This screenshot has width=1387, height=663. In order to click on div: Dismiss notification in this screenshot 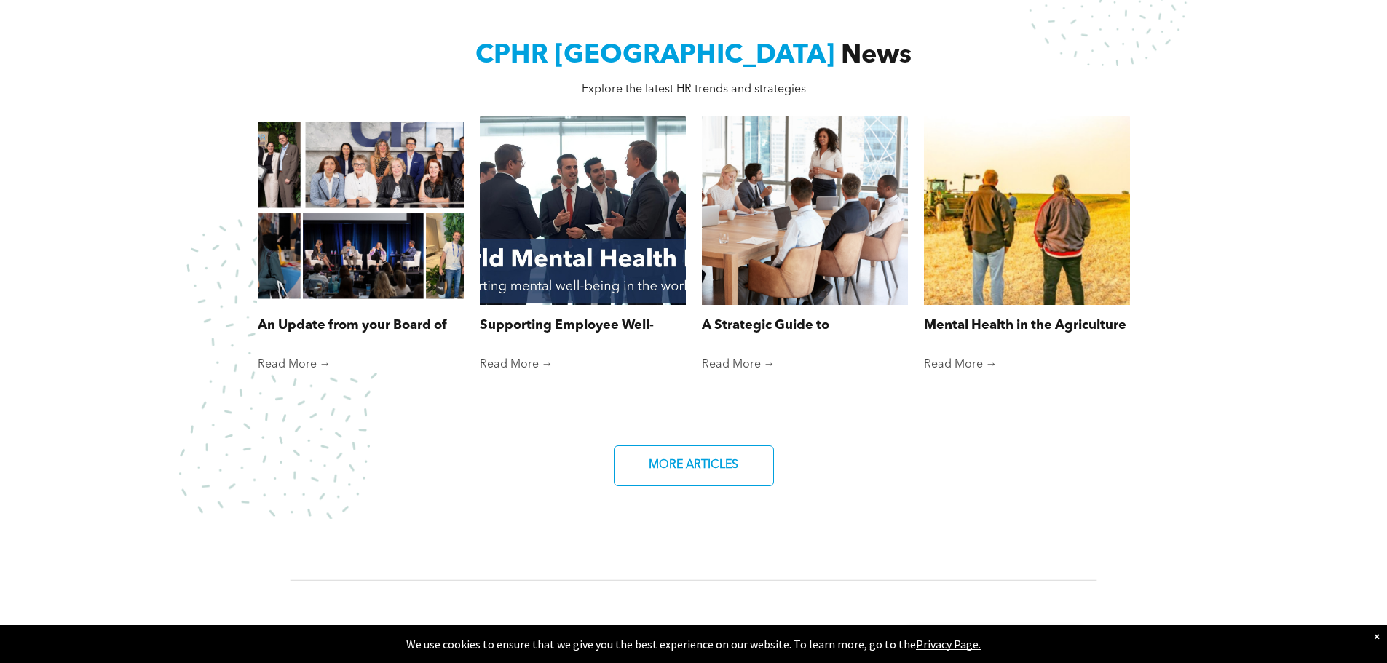, I will do `click(1377, 636)`.